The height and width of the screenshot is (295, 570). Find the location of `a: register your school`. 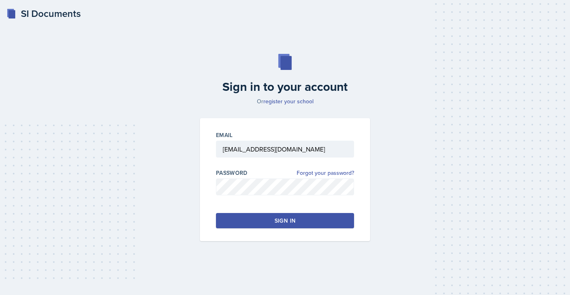

a: register your school is located at coordinates (288, 101).